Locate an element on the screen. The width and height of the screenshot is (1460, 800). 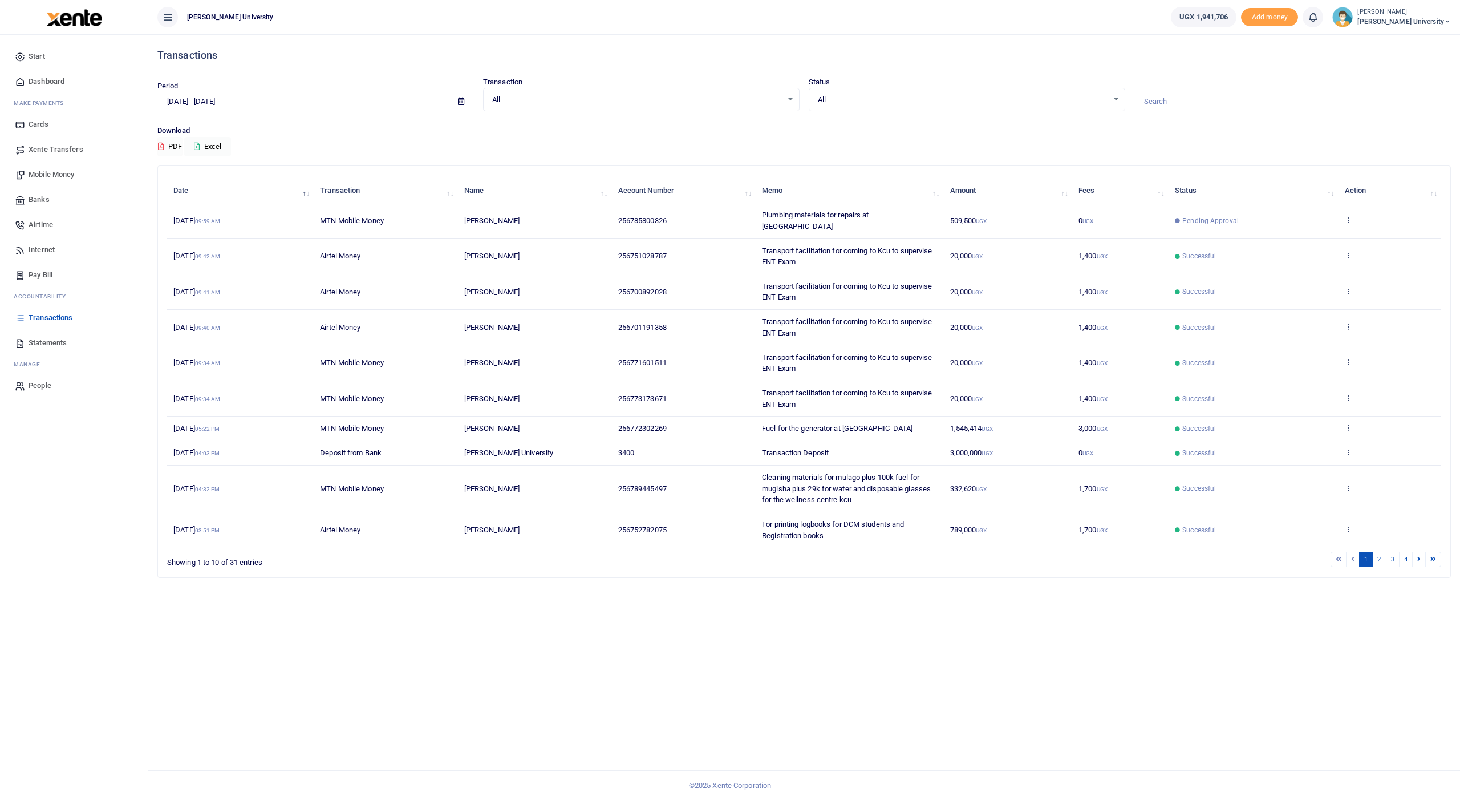
a: 3 is located at coordinates (1393, 559).